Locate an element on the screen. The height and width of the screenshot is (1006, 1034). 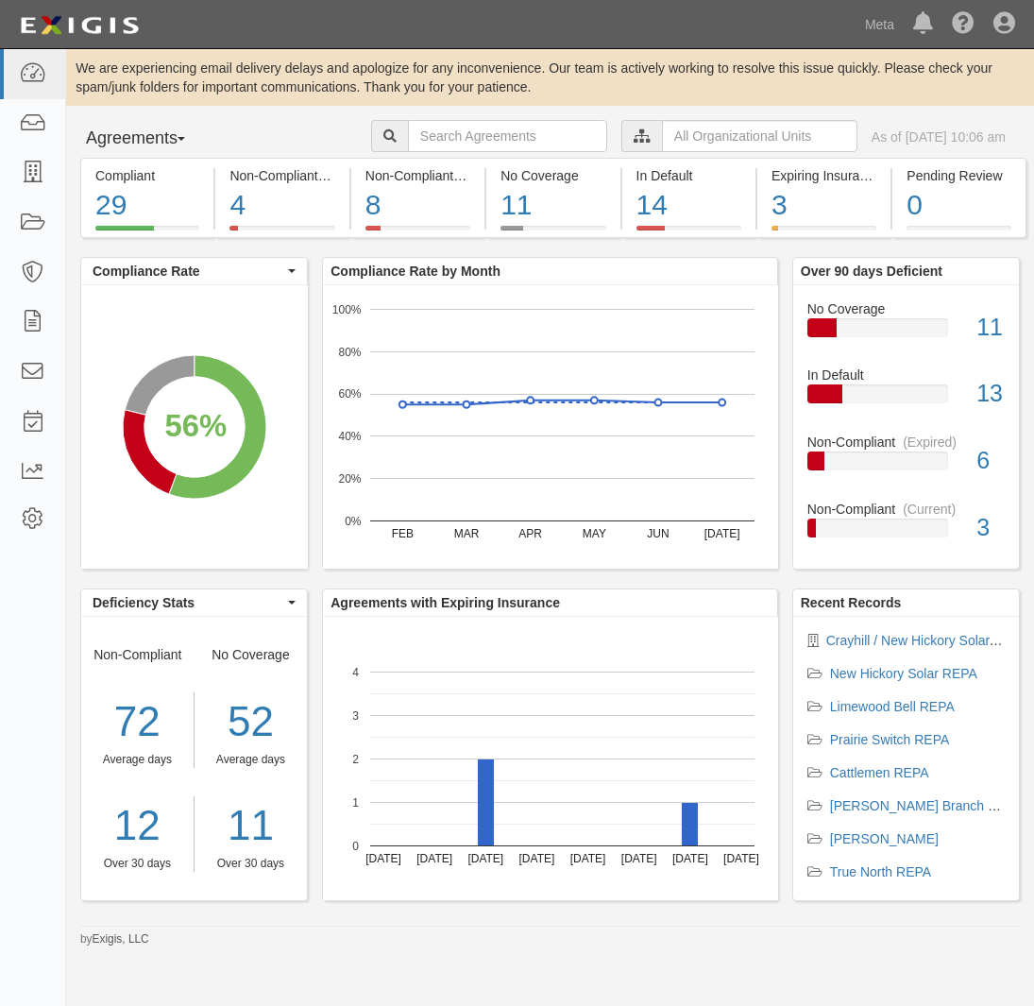
a: Non-Compliant(Current)4 is located at coordinates (281, 233).